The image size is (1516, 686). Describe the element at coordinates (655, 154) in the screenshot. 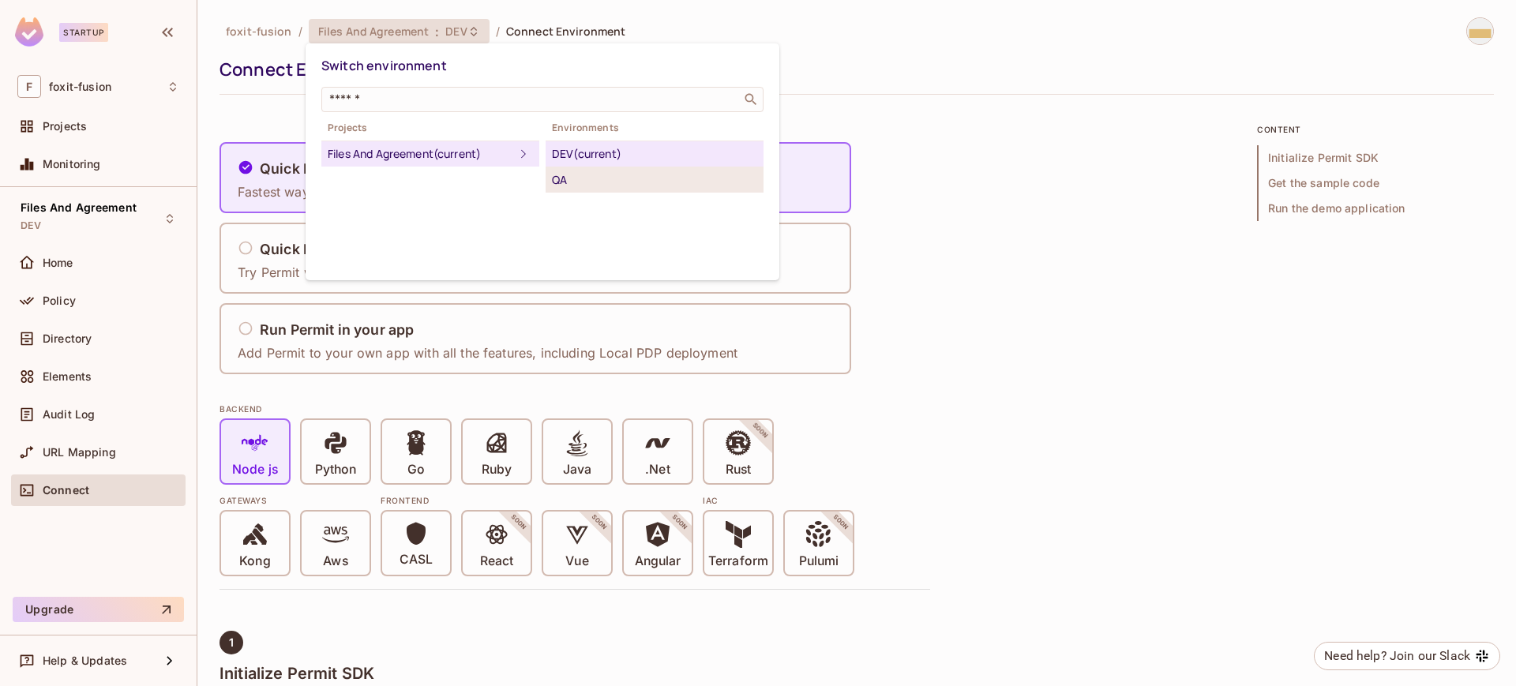

I see `div: DEV (current)` at that location.